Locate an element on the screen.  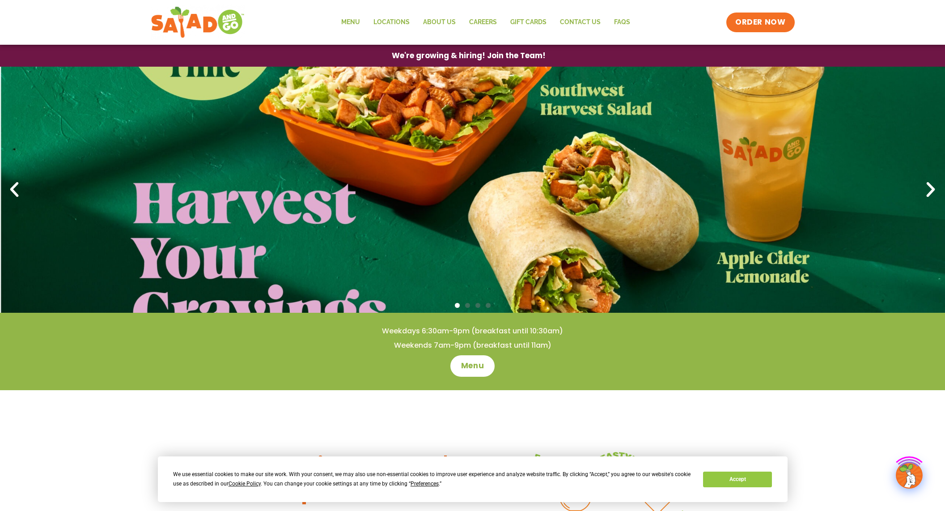
h4: Weekdays 6:30am-9pm (breakfast until 10:30am) is located at coordinates (472, 331).